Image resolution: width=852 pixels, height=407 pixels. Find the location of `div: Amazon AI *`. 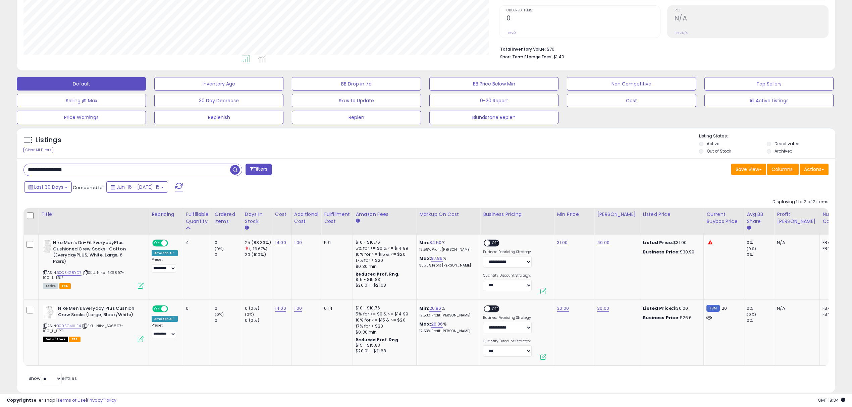

div: Amazon AI * is located at coordinates (165, 319).